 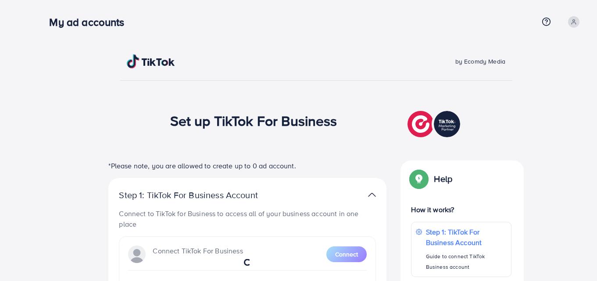 What do you see at coordinates (461, 210) in the screenshot?
I see `p: How it works?` at bounding box center [461, 210].